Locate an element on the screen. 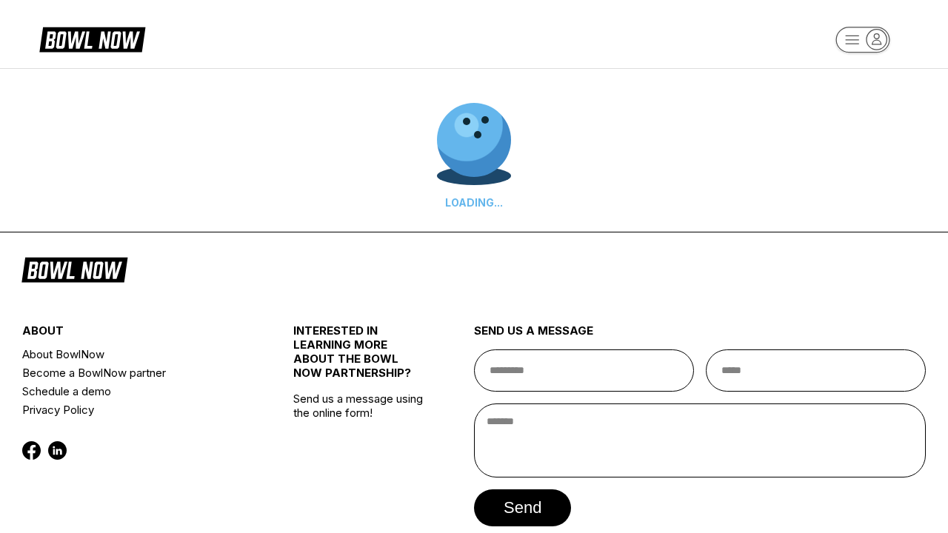 The width and height of the screenshot is (948, 533). a: Schedule a demo is located at coordinates (135, 391).